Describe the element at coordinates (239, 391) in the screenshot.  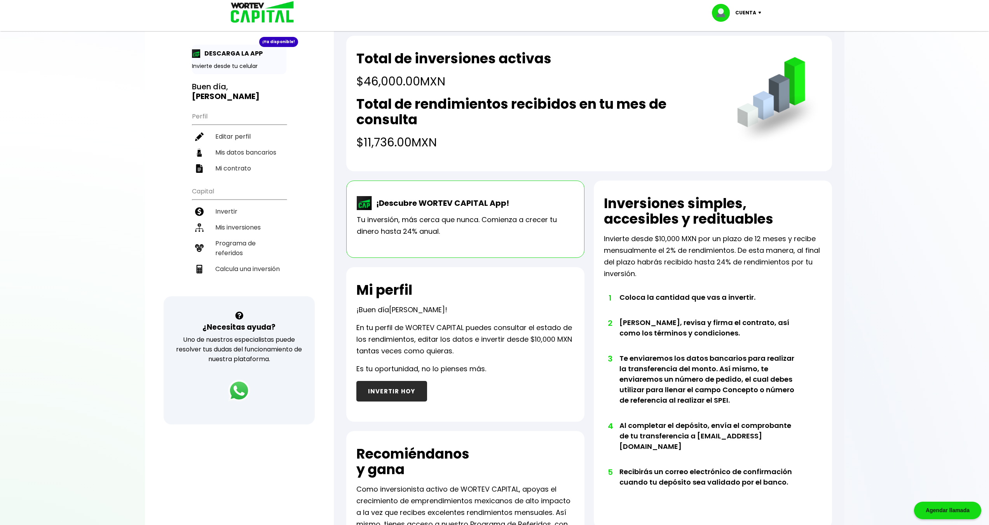
I see `img: logos_whatsapp-icon.242b2217.svg` at that location.